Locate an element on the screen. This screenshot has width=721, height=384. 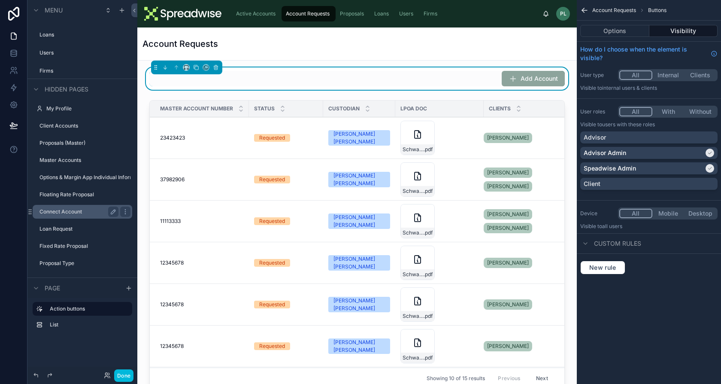
label: Firms is located at coordinates (83, 71).